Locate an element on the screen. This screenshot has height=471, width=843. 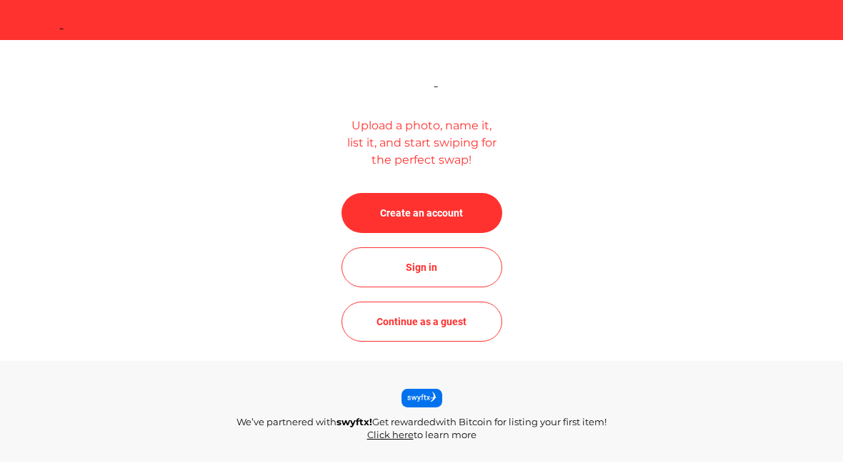
button: Continue as a guest is located at coordinates (421, 321).